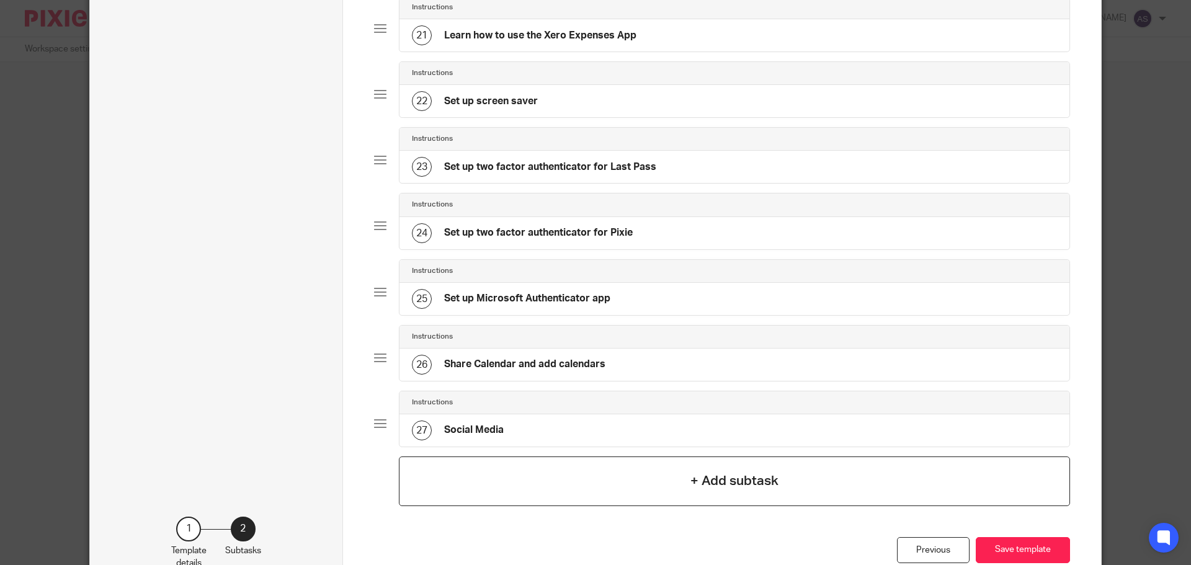 This screenshot has height=565, width=1191. Describe the element at coordinates (243, 529) in the screenshot. I see `div: 2` at that location.